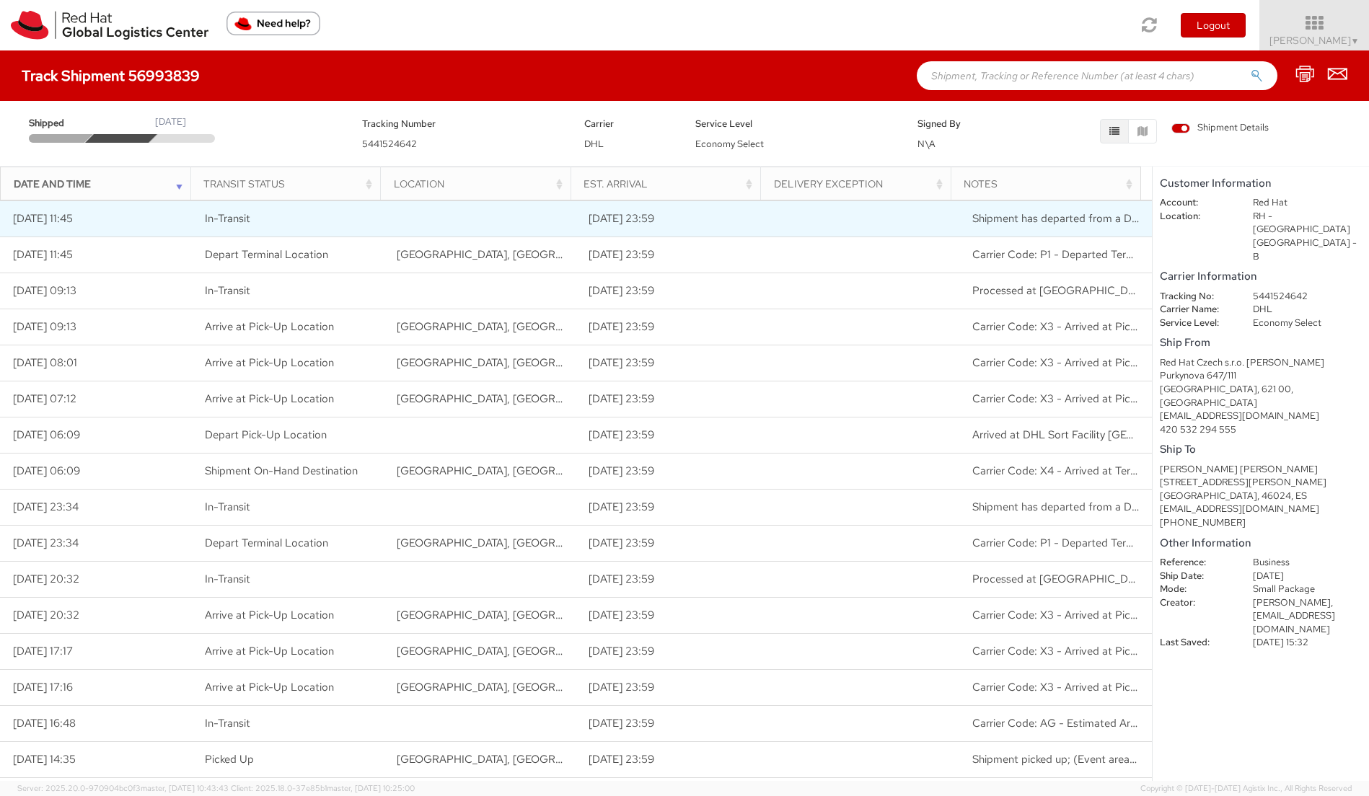  Describe the element at coordinates (289, 184) in the screenshot. I see `div: Transit Status` at that location.